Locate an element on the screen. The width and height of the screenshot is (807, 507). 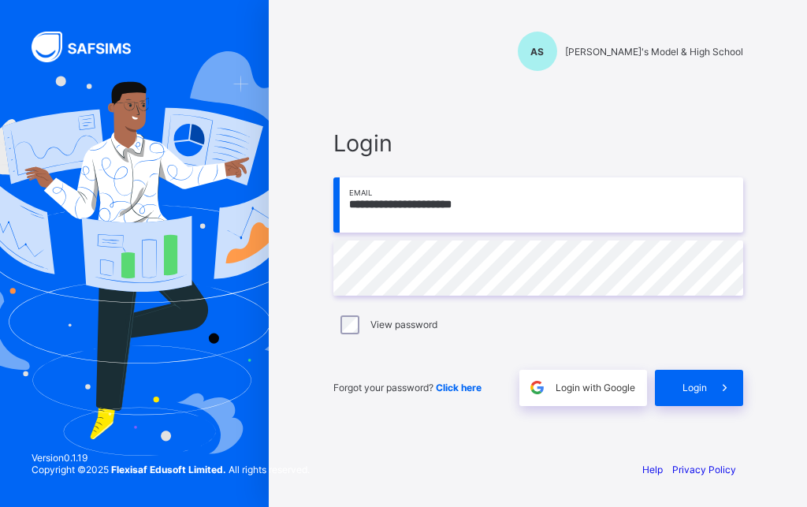
strong: Flexisaf Edusoft Limited. is located at coordinates (169, 469).